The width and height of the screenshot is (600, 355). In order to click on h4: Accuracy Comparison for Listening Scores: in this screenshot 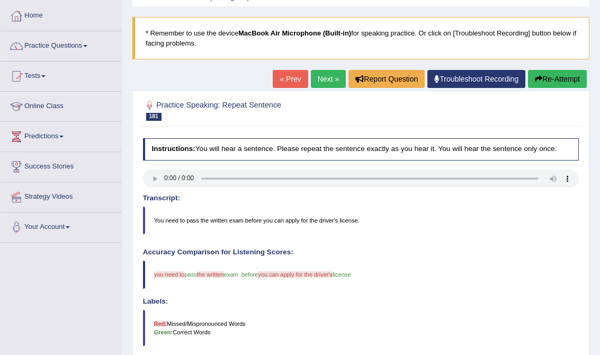, I will do `click(361, 252)`.